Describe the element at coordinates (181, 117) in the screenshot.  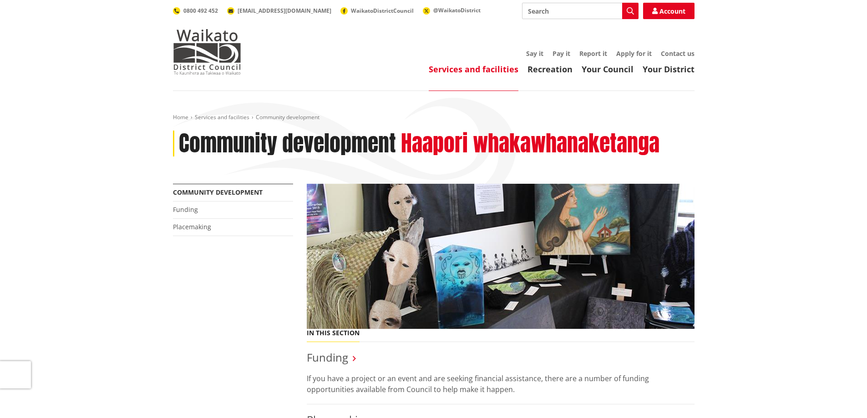
I see `a: Home` at that location.